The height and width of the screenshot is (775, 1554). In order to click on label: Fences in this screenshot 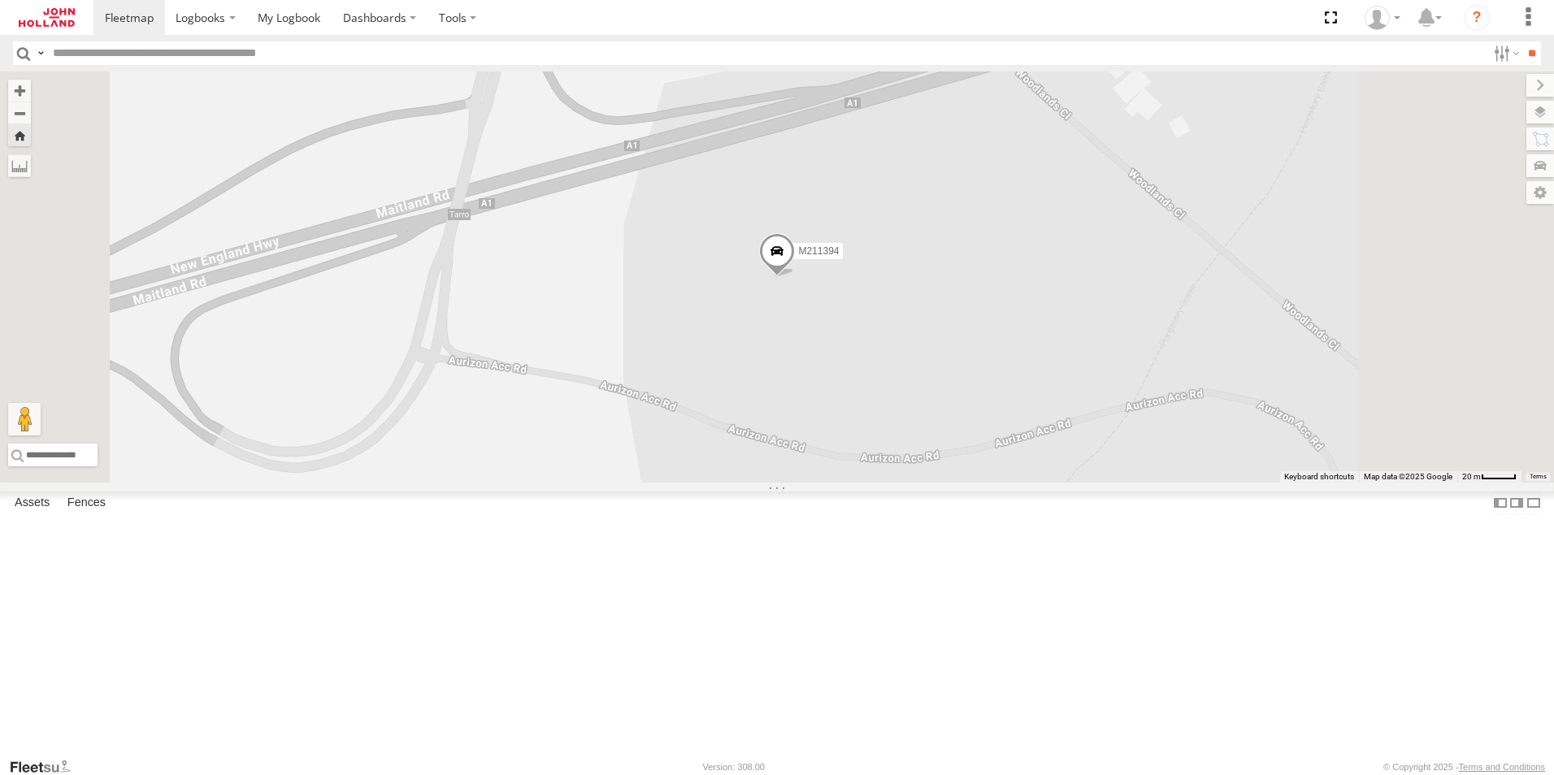, I will do `click(86, 503)`.